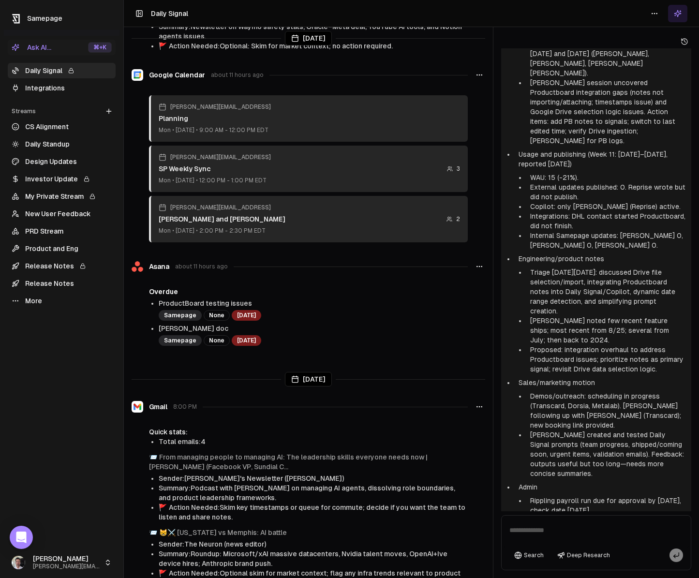  Describe the element at coordinates (185, 407) in the screenshot. I see `span: 8:00 PM` at that location.